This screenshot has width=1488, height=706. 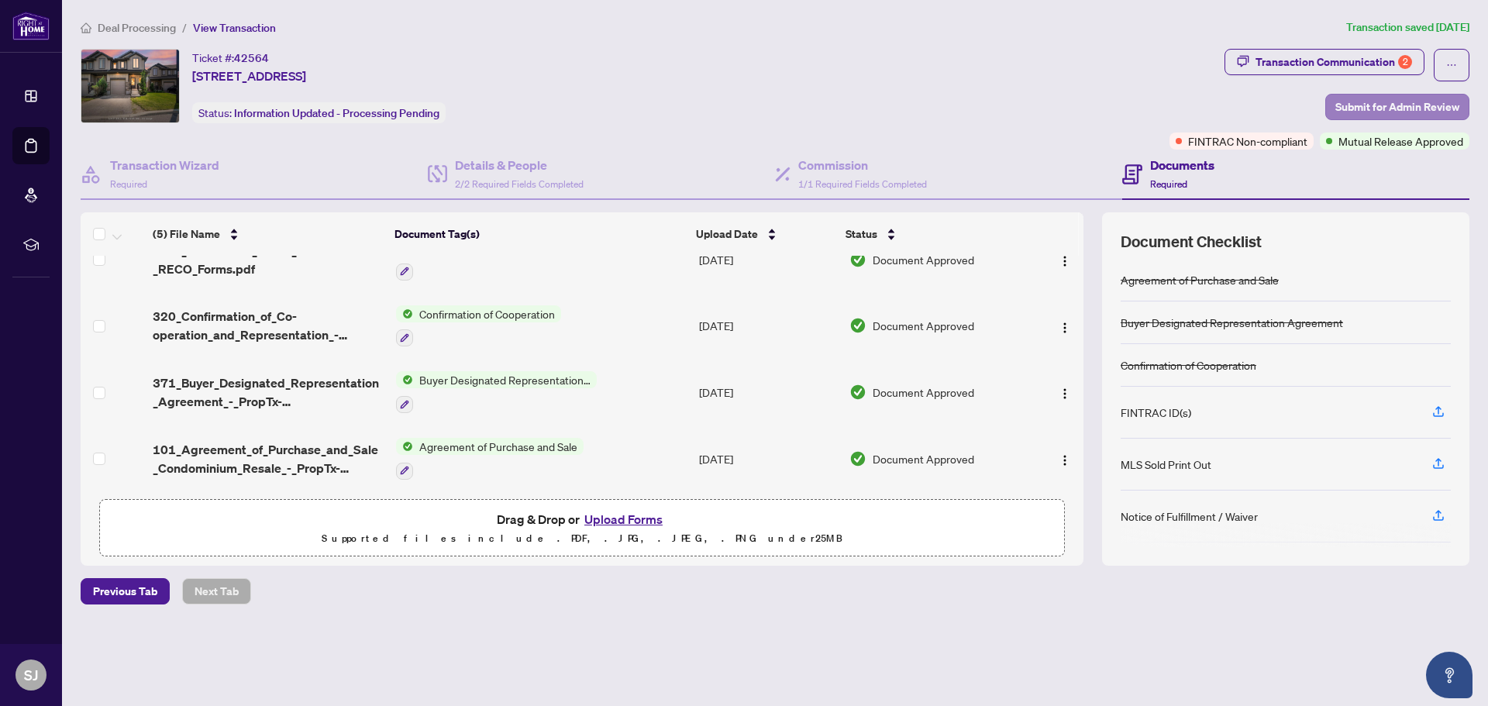 What do you see at coordinates (1191, 242) in the screenshot?
I see `span: Document Checklist` at bounding box center [1191, 242].